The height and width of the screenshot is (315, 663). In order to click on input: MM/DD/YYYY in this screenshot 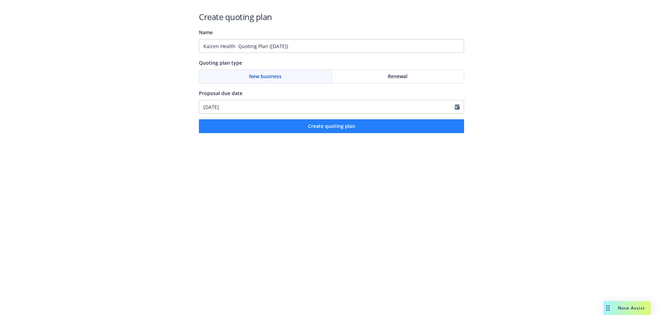, I will do `click(327, 107)`.